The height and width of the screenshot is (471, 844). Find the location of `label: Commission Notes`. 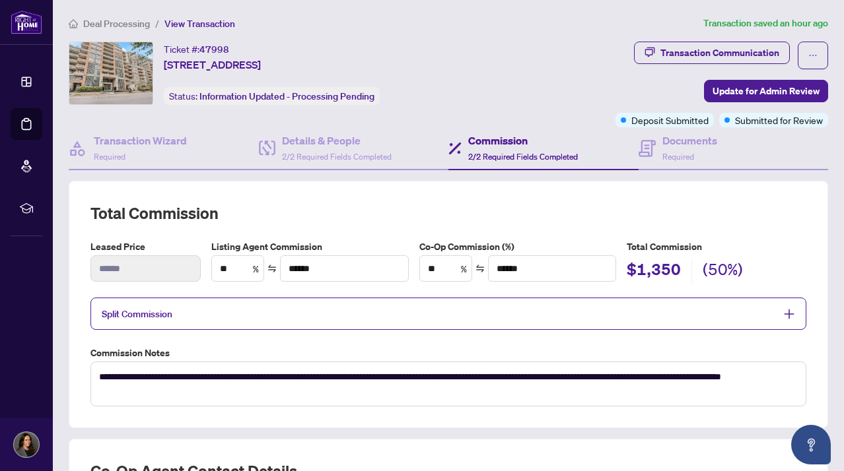

label: Commission Notes is located at coordinates (448, 353).